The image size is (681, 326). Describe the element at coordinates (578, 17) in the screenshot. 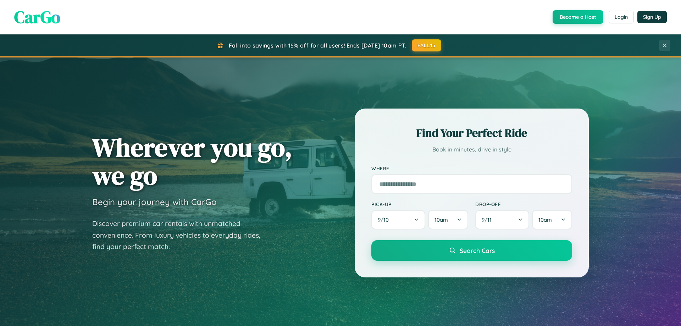

I see `button: Become a Host` at that location.